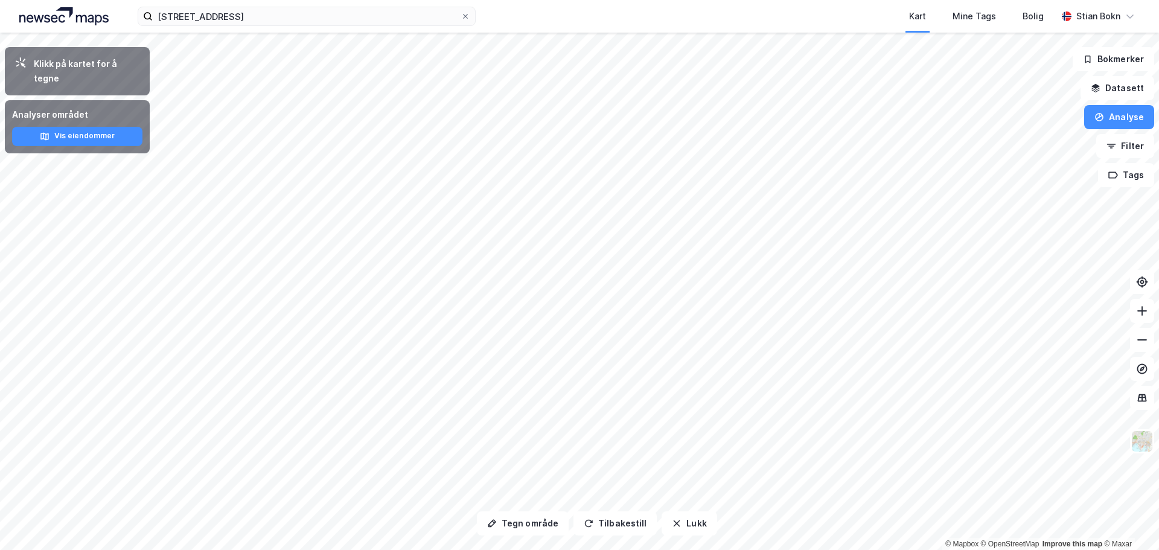  I want to click on button: Lukk, so click(689, 523).